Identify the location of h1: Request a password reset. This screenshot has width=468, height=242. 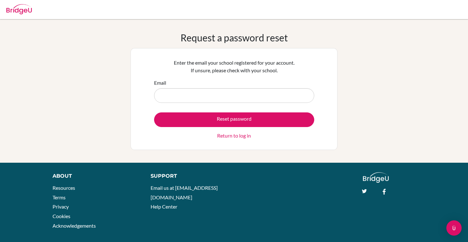
(234, 38).